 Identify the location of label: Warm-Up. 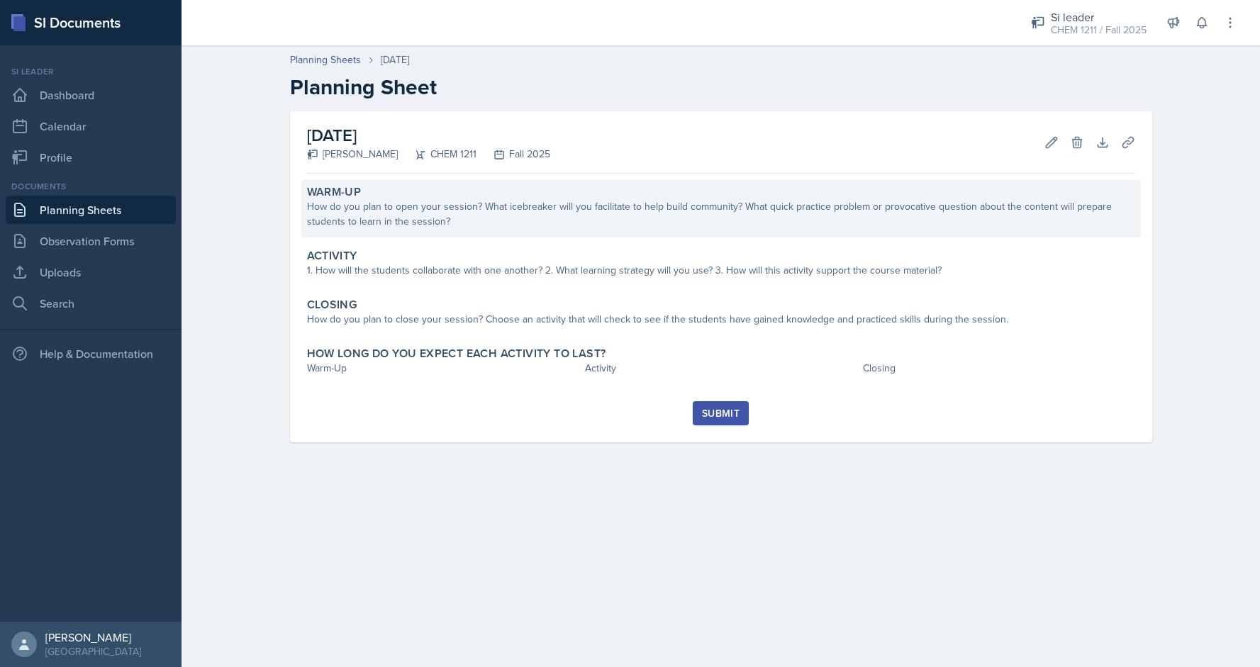
(334, 192).